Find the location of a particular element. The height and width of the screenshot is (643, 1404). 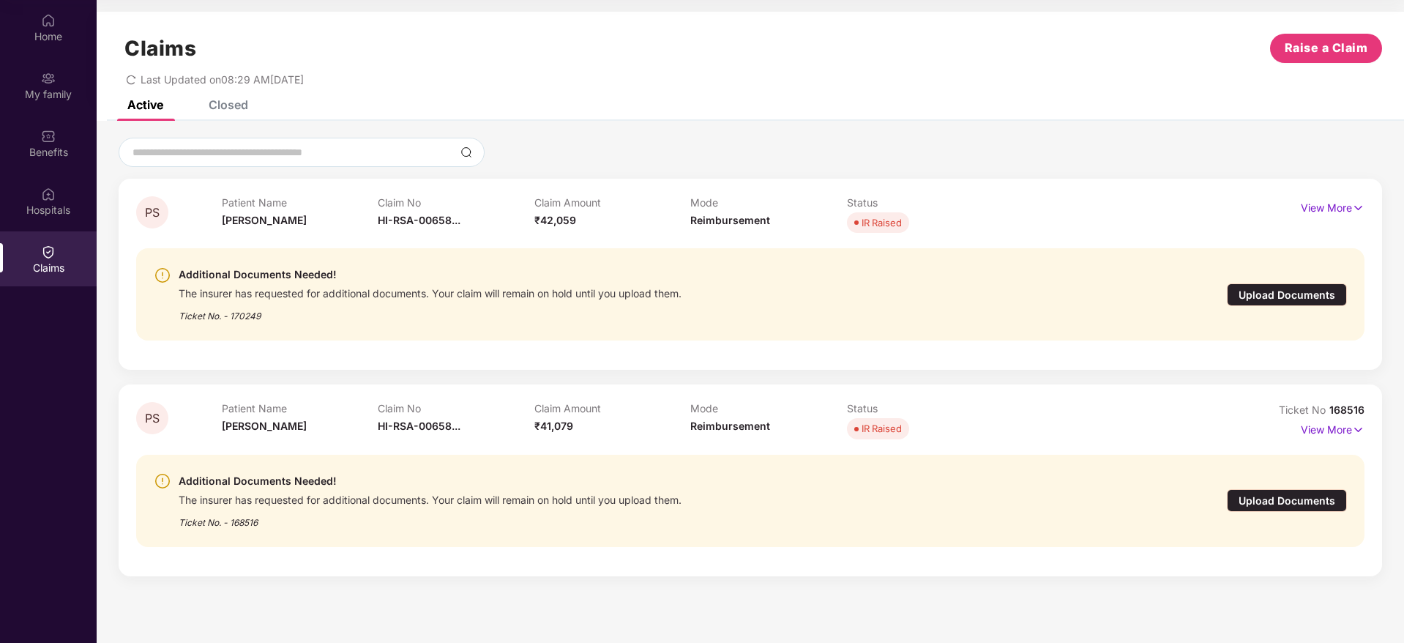

span: Raise a Claim is located at coordinates (1327, 48).